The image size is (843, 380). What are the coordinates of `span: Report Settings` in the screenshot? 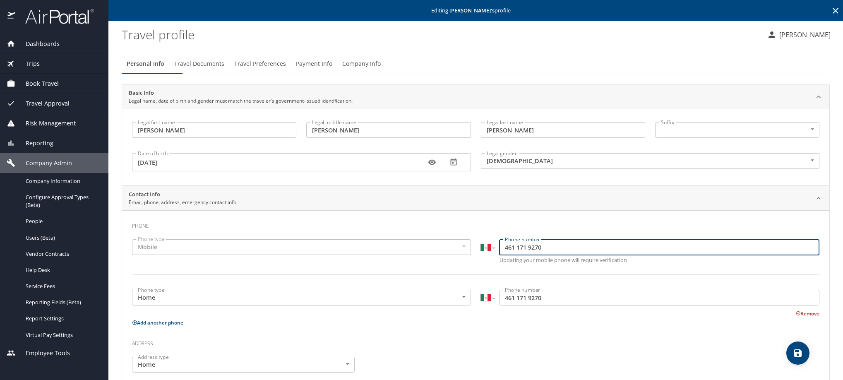 It's located at (62, 318).